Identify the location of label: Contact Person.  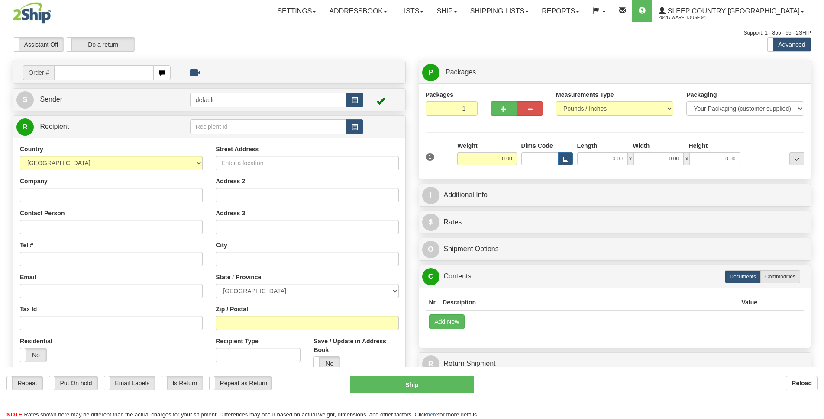
(42, 213).